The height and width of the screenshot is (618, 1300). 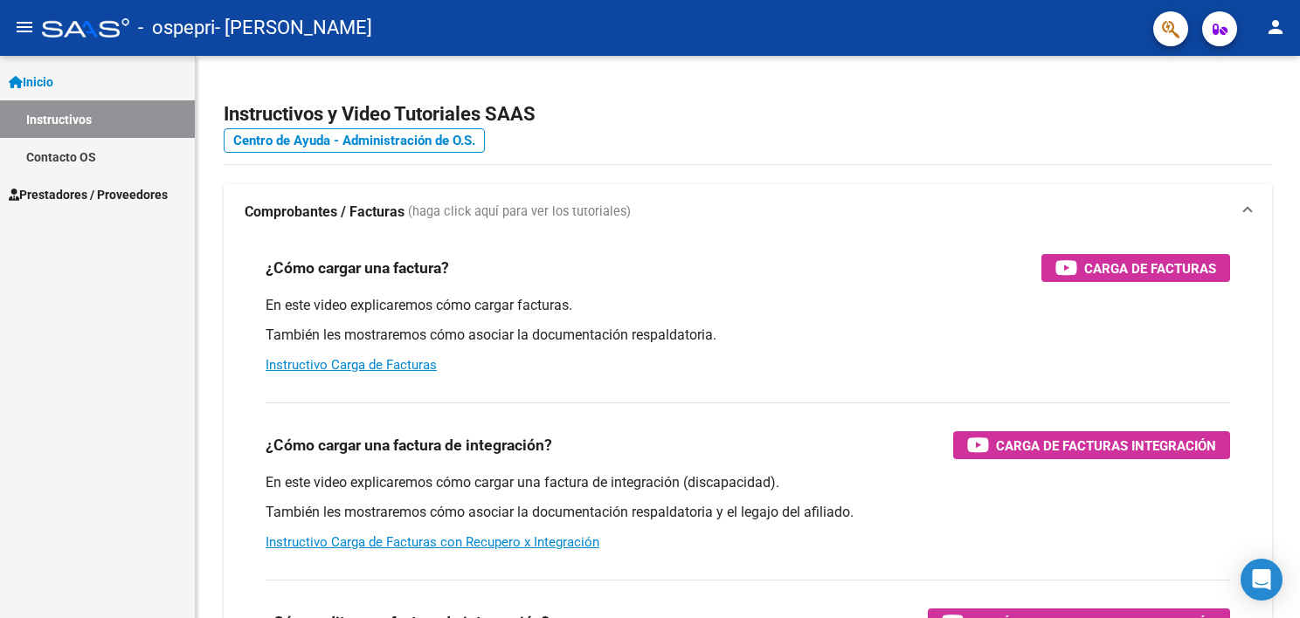 I want to click on p: También les mostraremos cómo asociar la documentación respaldatoria., so click(x=748, y=335).